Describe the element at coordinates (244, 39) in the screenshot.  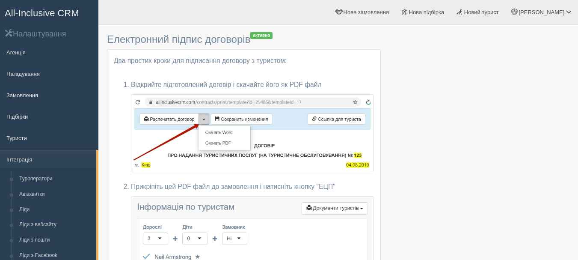
I see `h3: Електронний підпис договорів` at that location.